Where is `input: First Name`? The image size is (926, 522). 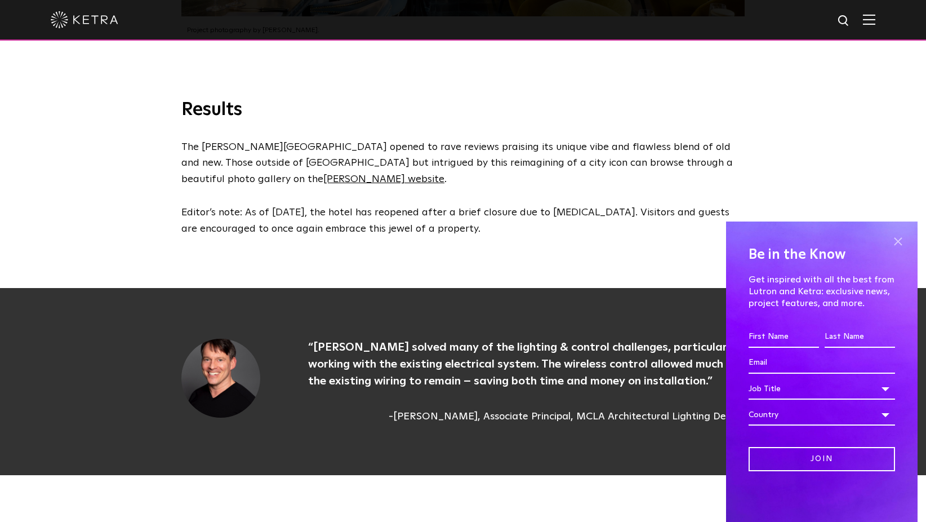 input: First Name is located at coordinates (784, 337).